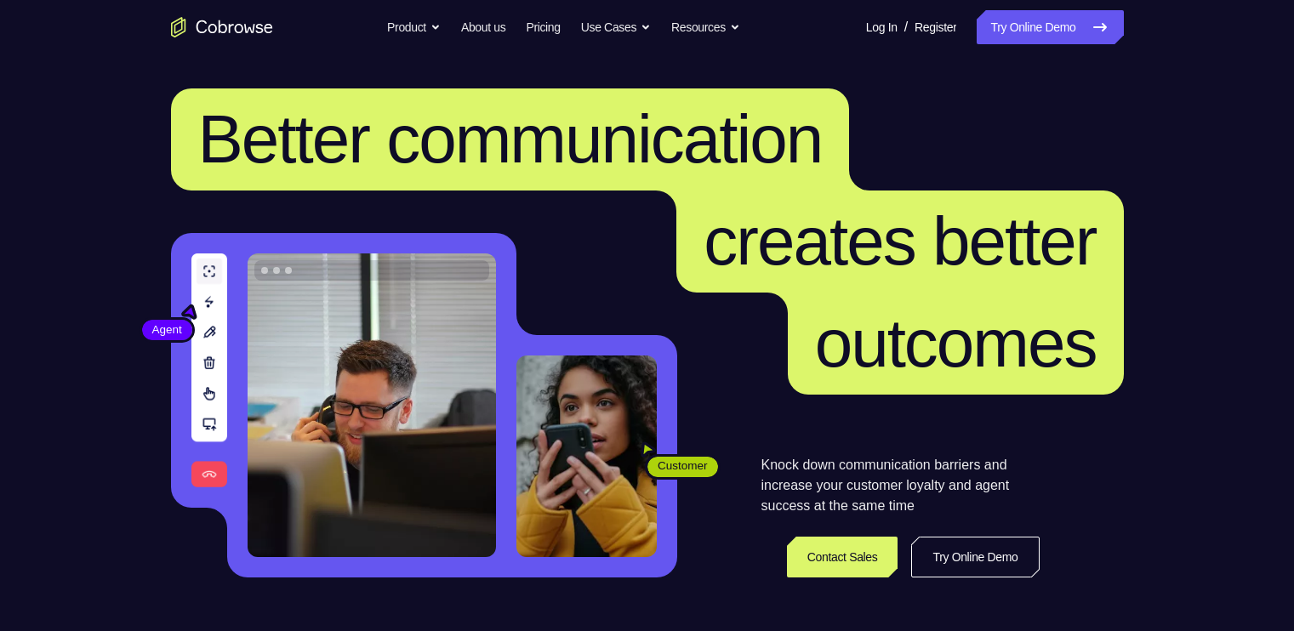 The width and height of the screenshot is (1294, 631). I want to click on a: Register, so click(935, 27).